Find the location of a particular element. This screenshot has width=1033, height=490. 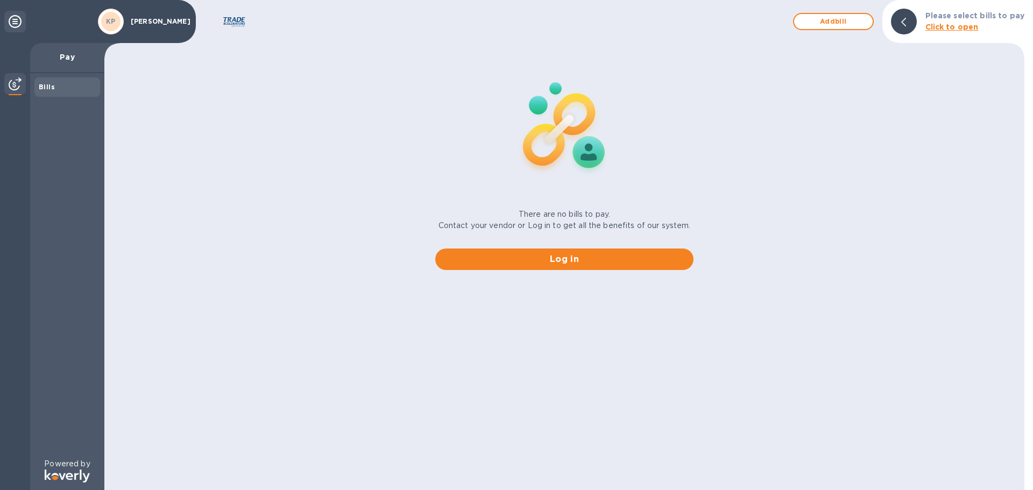

p: Powered by is located at coordinates (67, 464).